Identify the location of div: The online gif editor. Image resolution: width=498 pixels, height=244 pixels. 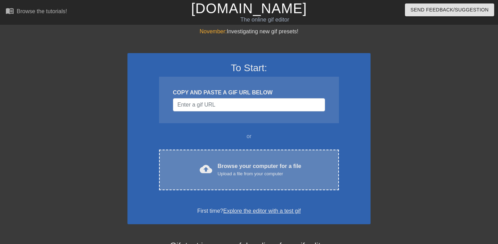
(265, 20).